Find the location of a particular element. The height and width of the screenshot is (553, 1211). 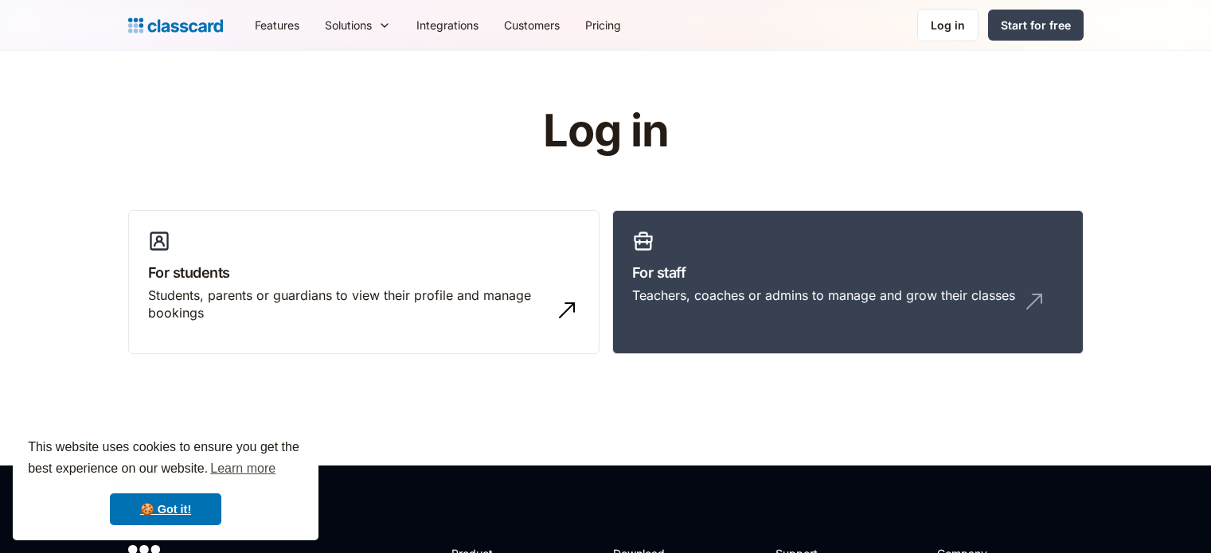

div: Log in is located at coordinates (947, 25).